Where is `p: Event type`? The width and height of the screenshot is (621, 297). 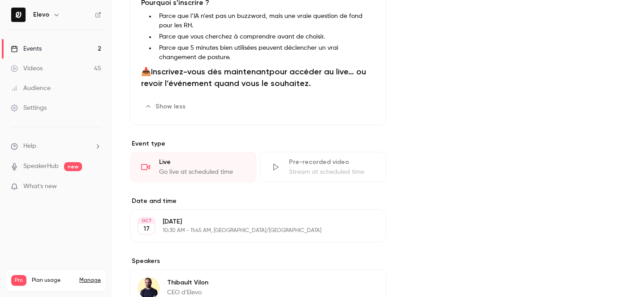 p: Event type is located at coordinates (258, 144).